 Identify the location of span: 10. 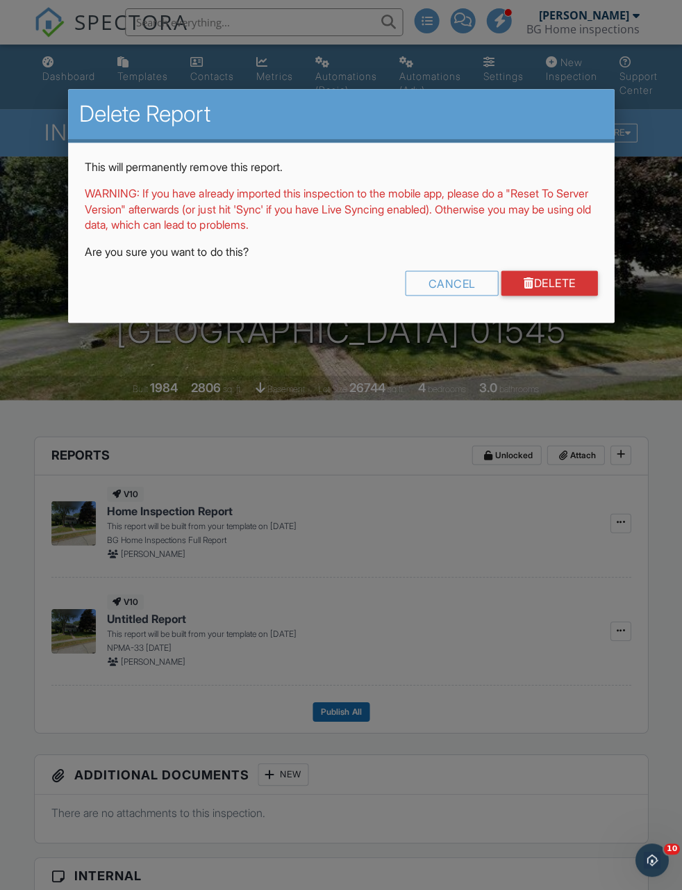
(671, 848).